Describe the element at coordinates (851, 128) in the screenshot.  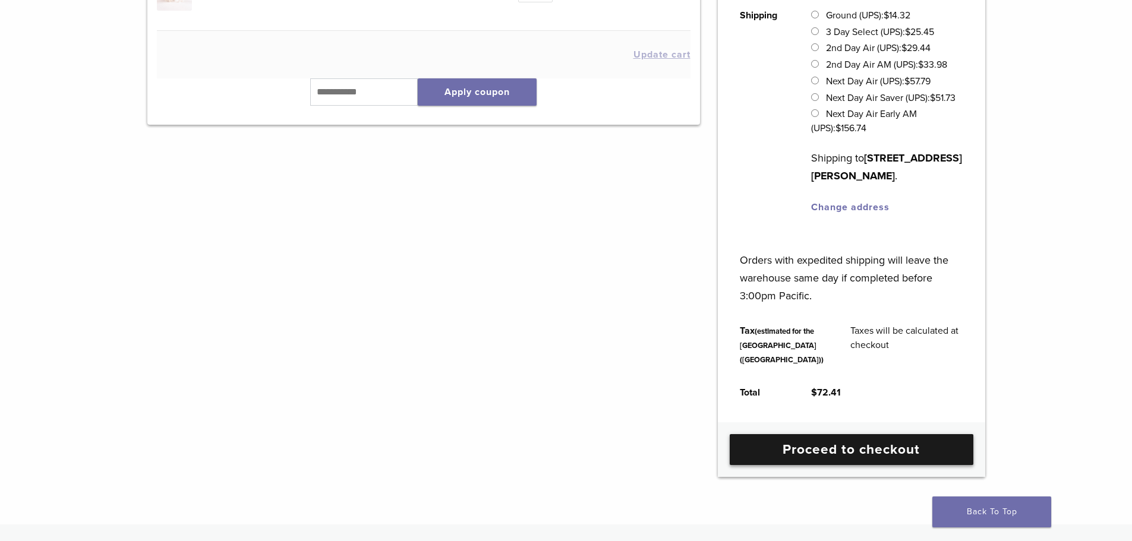
I see `bdi: 156.74` at that location.